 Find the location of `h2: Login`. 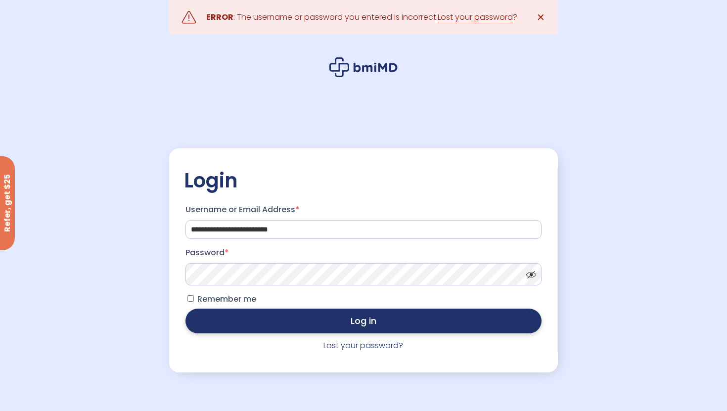

h2: Login is located at coordinates (363, 180).